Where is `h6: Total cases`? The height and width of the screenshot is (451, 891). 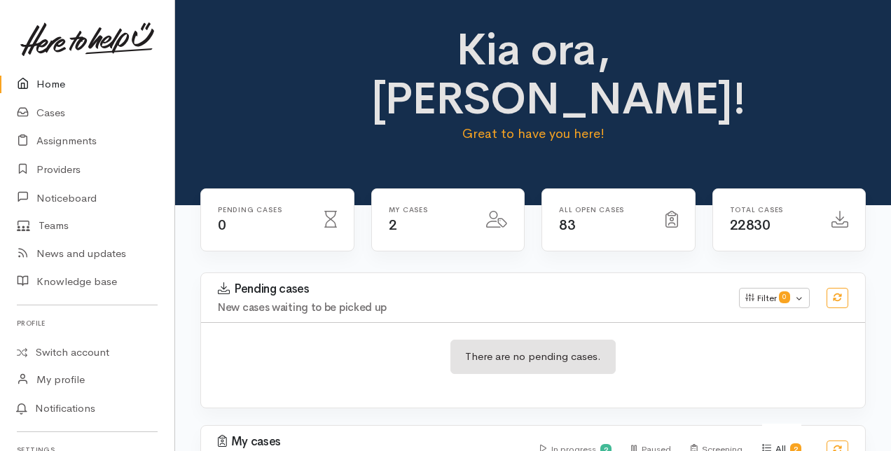
h6: Total cases is located at coordinates (773, 210).